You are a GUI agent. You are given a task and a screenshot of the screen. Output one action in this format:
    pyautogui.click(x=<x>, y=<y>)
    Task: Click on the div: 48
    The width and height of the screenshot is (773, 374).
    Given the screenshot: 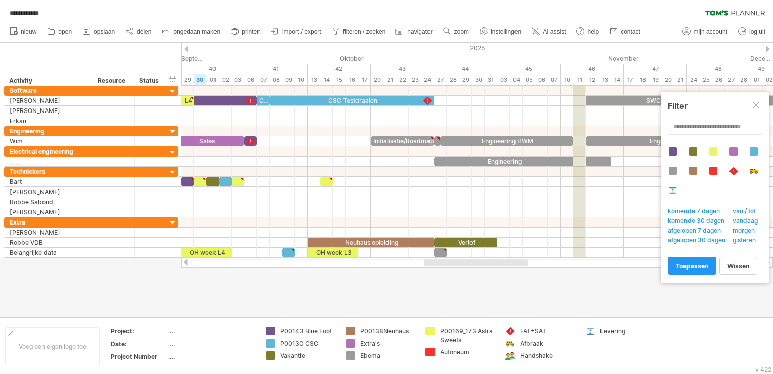 What is the action you would take?
    pyautogui.click(x=719, y=69)
    